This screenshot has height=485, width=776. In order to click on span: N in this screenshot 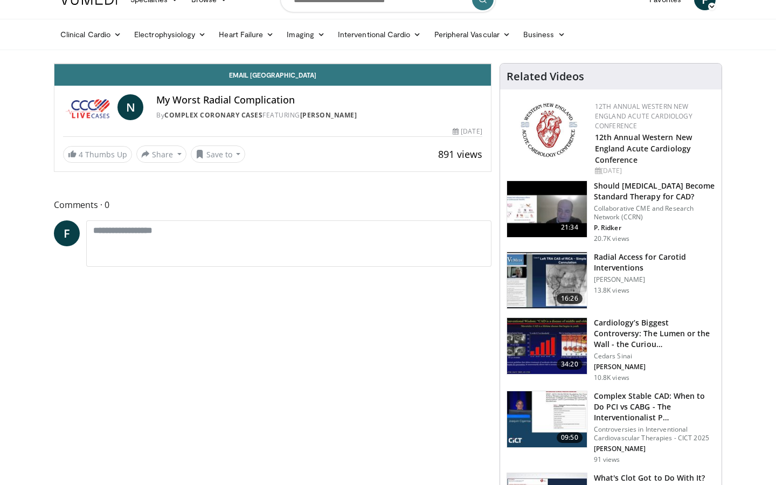, I will do `click(130, 107)`.